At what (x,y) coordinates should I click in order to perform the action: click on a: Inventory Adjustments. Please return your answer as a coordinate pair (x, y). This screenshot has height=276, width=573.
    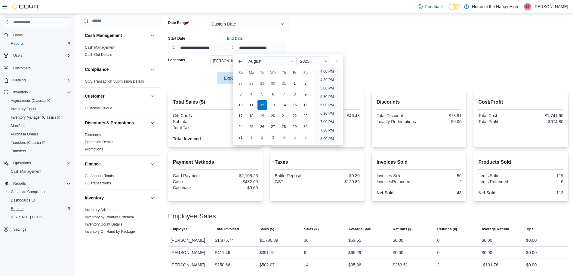
    Looking at the image, I should click on (102, 210).